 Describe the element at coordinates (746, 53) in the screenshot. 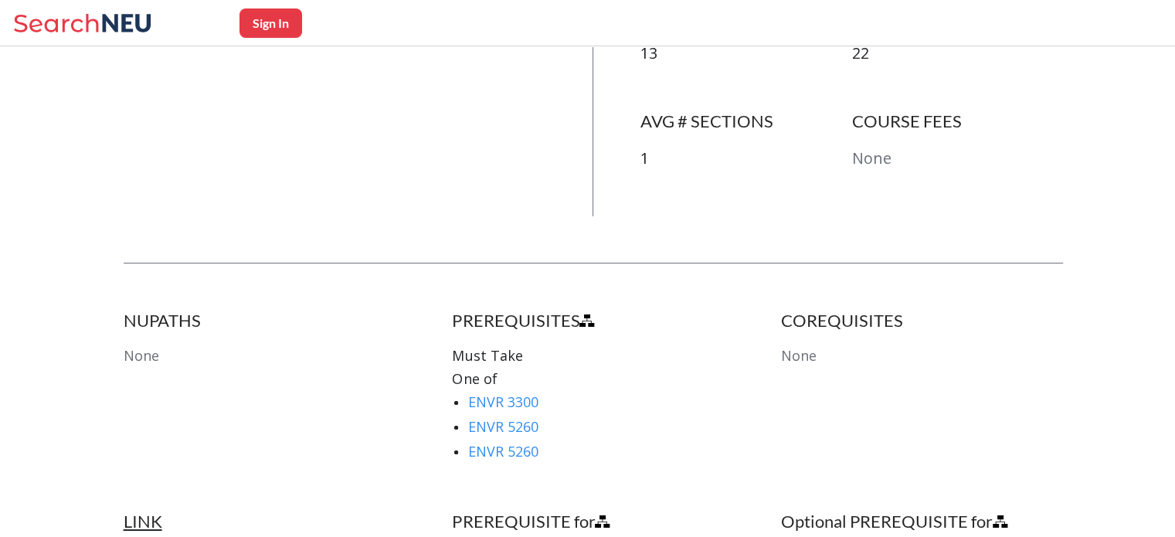

I see `p: 13` at that location.